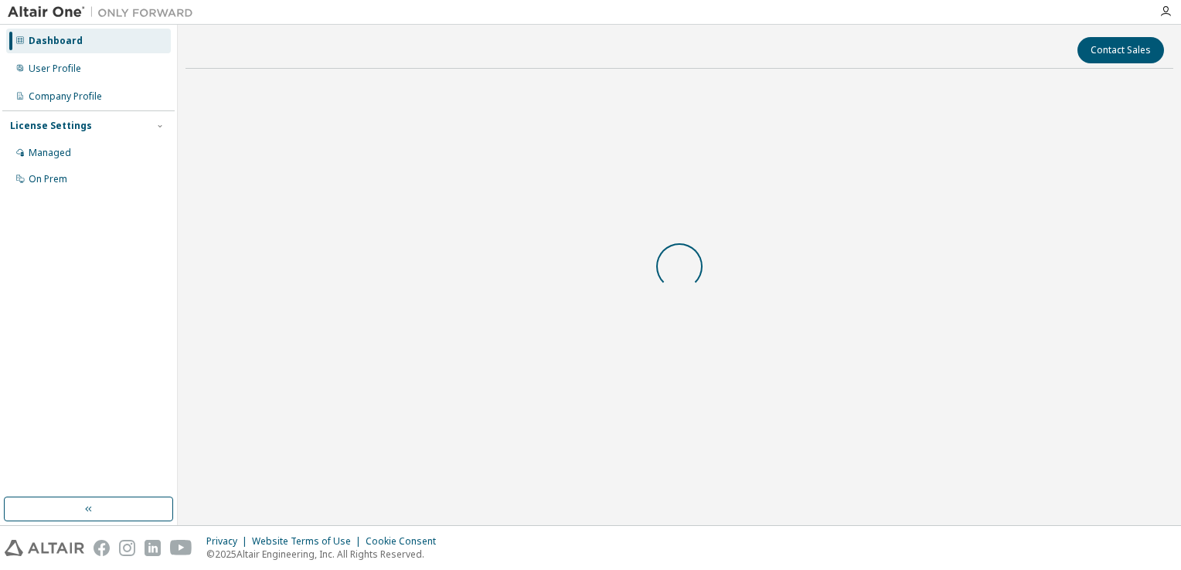 This screenshot has width=1181, height=570. I want to click on div: Website Terms of Use, so click(308, 542).